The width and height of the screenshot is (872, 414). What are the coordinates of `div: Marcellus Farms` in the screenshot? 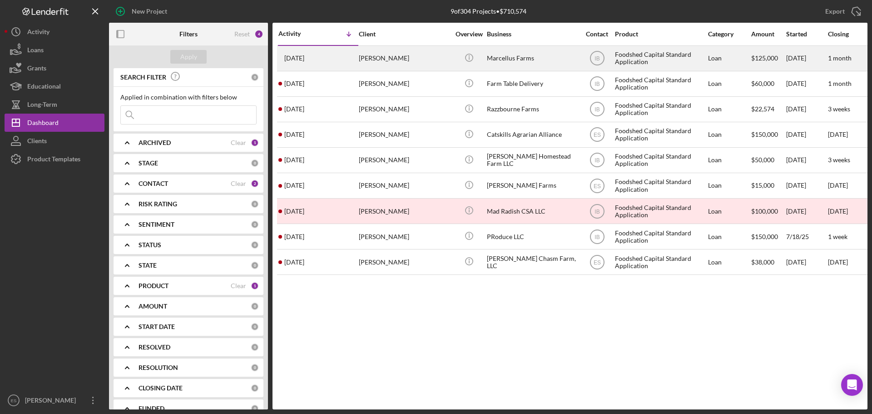 It's located at (532, 58).